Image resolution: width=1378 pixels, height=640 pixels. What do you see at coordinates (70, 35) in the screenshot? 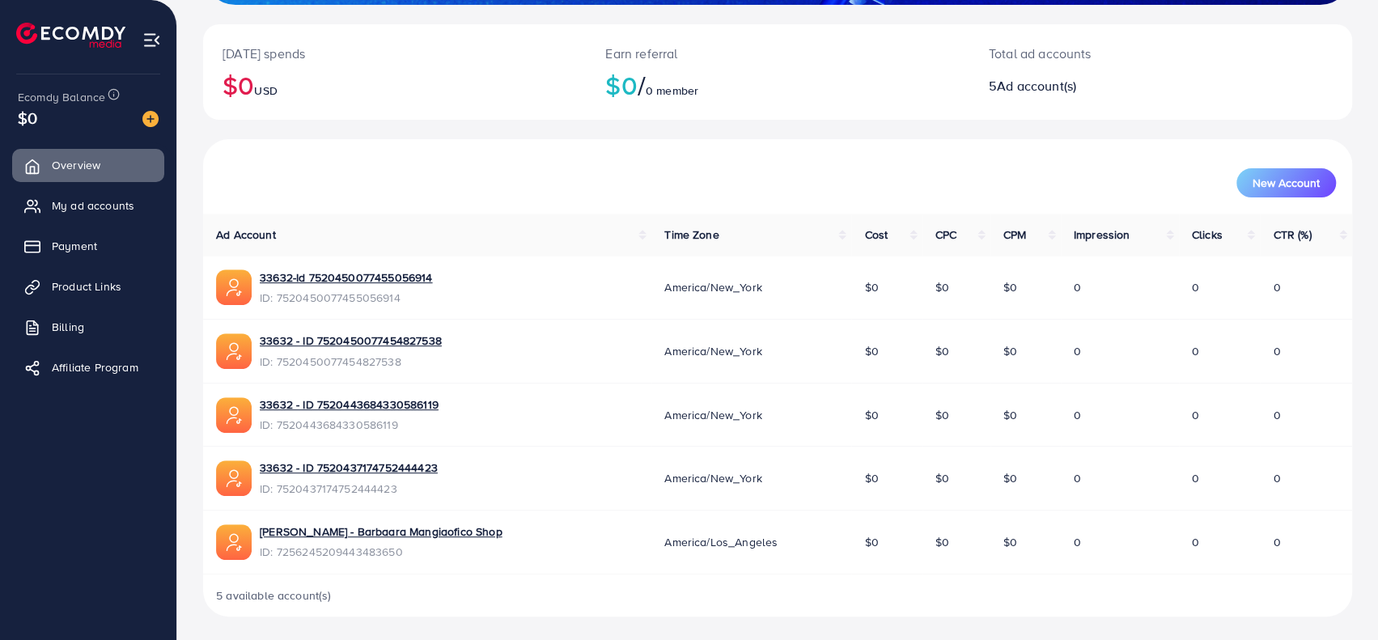
I see `img: logo` at bounding box center [70, 35].